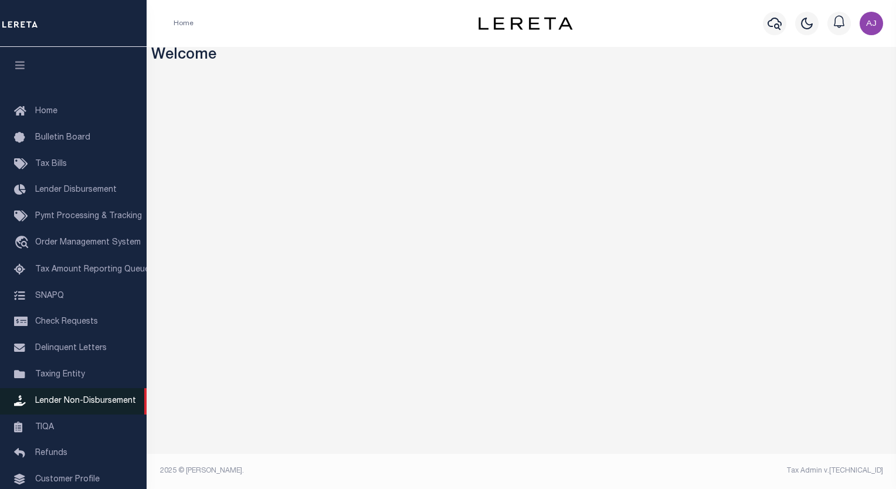  I want to click on span: Tax Amount Reporting Queue, so click(92, 270).